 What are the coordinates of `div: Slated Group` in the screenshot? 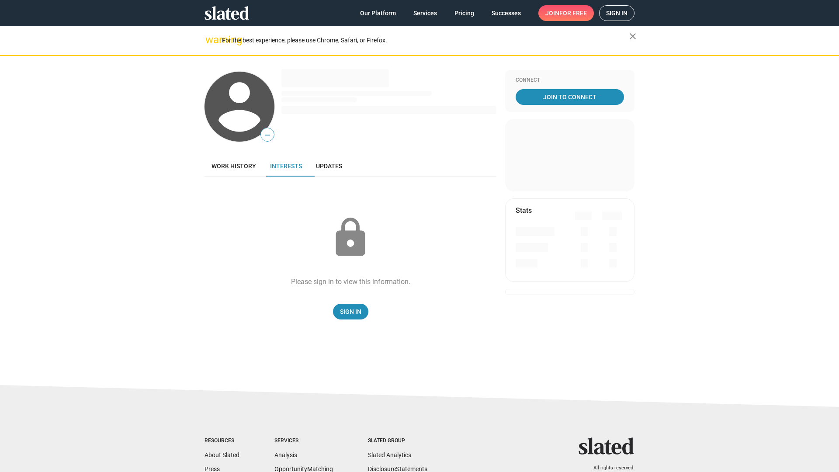 It's located at (397, 441).